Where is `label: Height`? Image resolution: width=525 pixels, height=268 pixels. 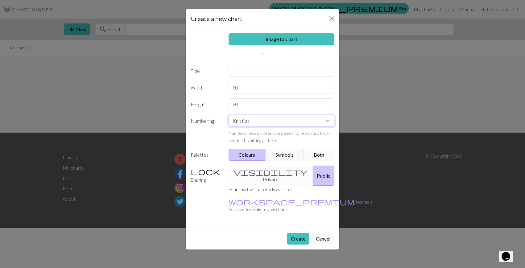 label: Height is located at coordinates (206, 104).